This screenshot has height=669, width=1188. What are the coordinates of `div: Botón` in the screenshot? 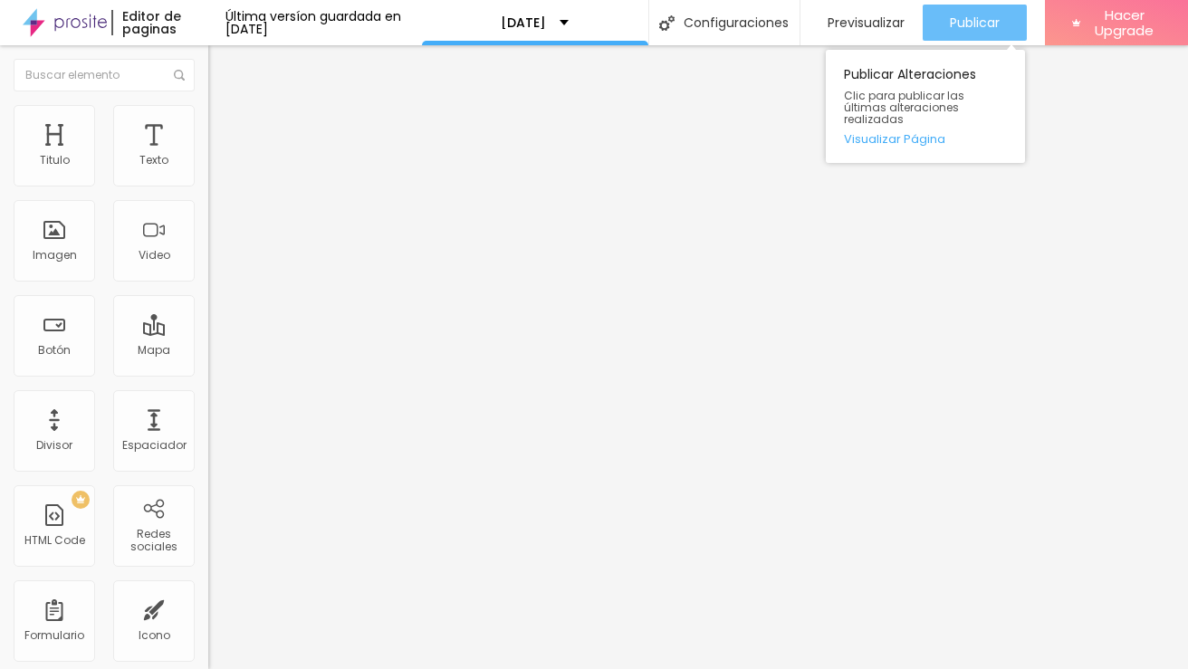 It's located at (54, 350).